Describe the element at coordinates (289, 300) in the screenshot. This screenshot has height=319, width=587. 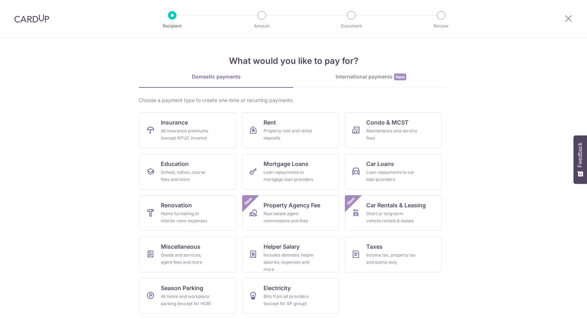
I see `div: Bills from all providers (except for SP group)` at that location.